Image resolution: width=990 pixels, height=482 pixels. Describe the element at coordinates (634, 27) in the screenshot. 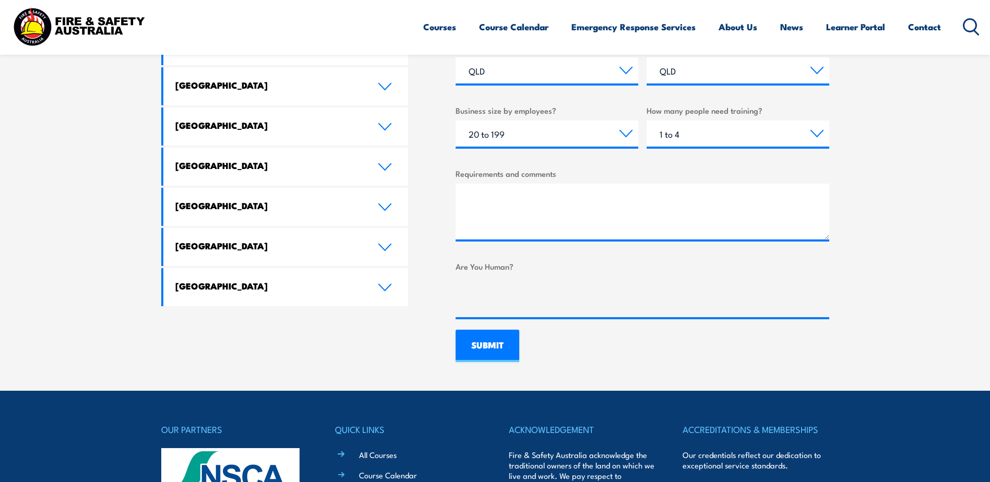

I see `a: Emergency Response Services` at that location.